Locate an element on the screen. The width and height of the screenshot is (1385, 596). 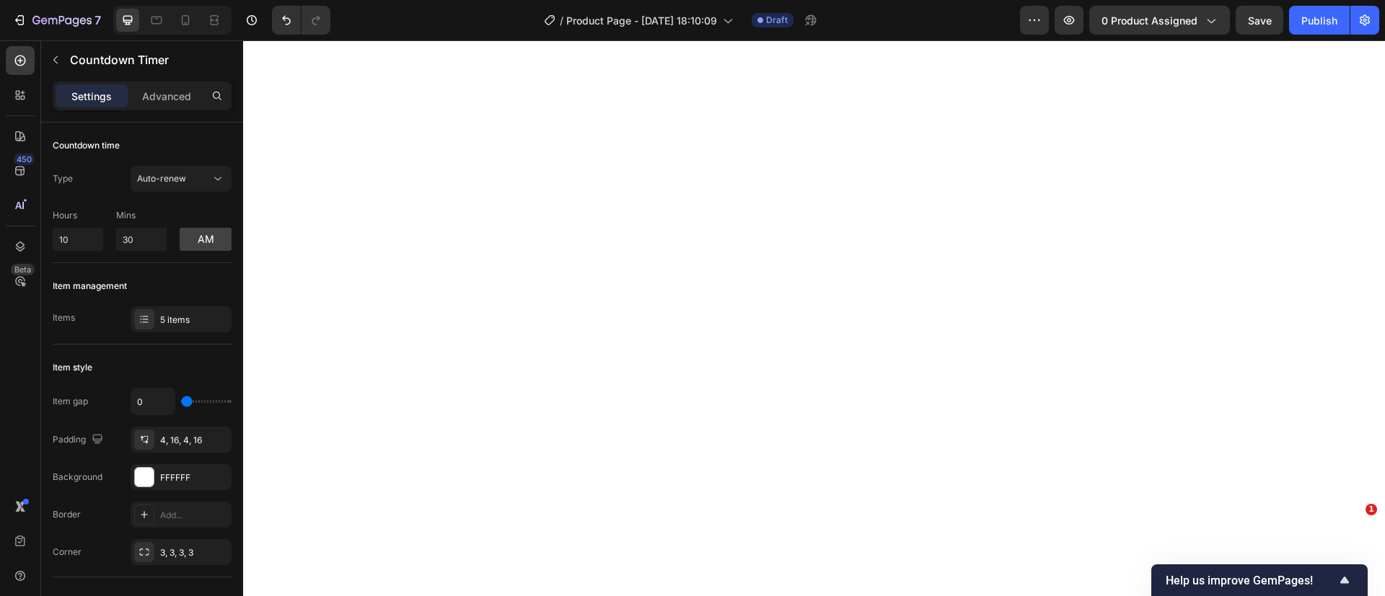
div: Countdown time is located at coordinates (86, 146).